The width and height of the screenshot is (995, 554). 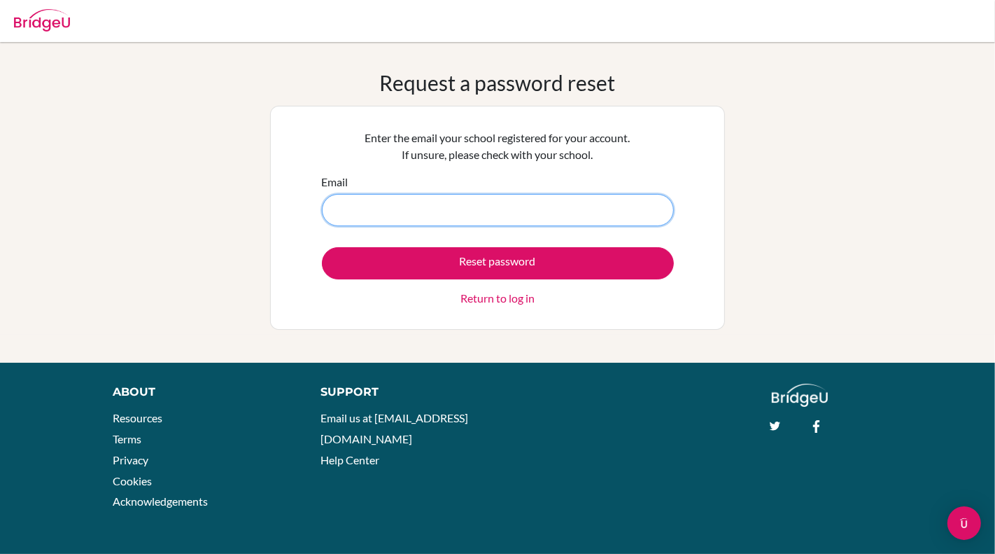 I want to click on div: Support, so click(x=402, y=392).